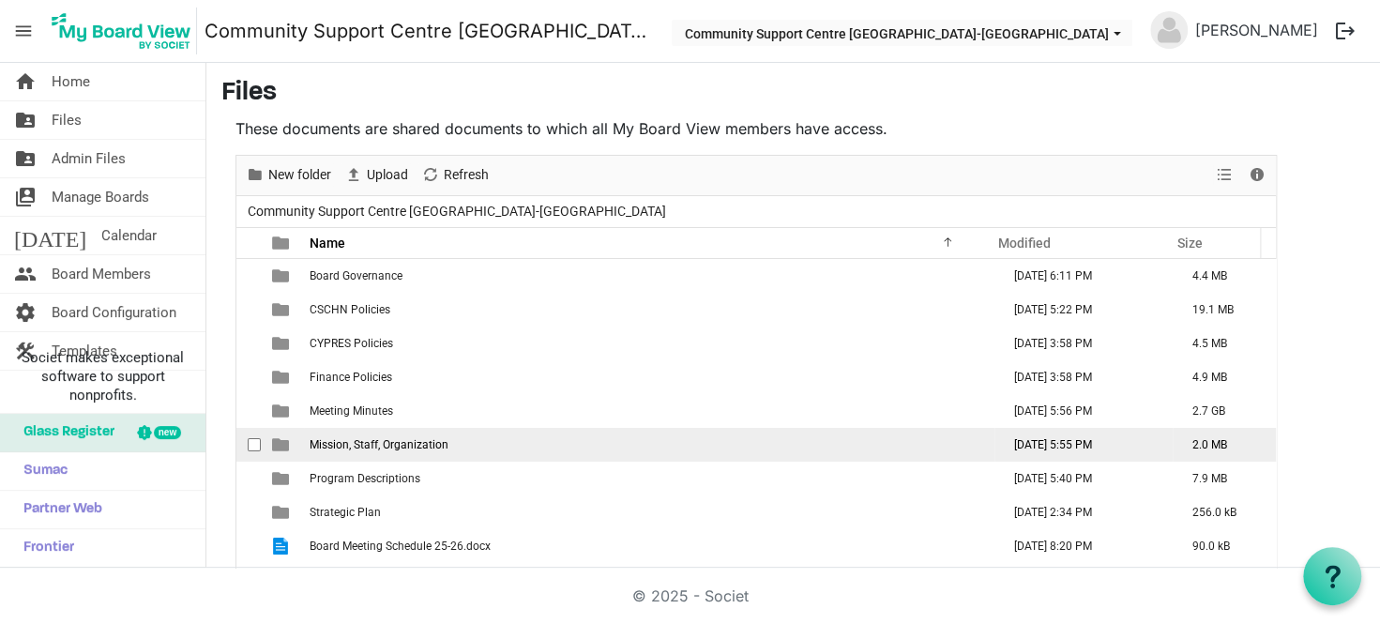  Describe the element at coordinates (793, 94) in the screenshot. I see `h3: Files` at that location.